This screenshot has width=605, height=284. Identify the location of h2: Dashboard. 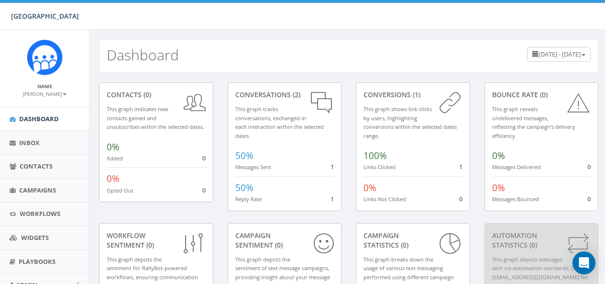
(142, 55).